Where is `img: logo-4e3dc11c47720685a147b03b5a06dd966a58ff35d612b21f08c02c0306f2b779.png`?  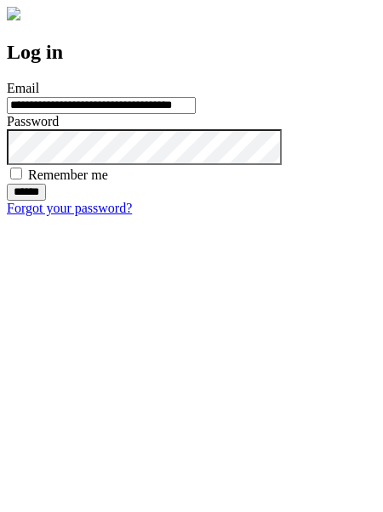
img: logo-4e3dc11c47720685a147b03b5a06dd966a58ff35d612b21f08c02c0306f2b779.png is located at coordinates (14, 14).